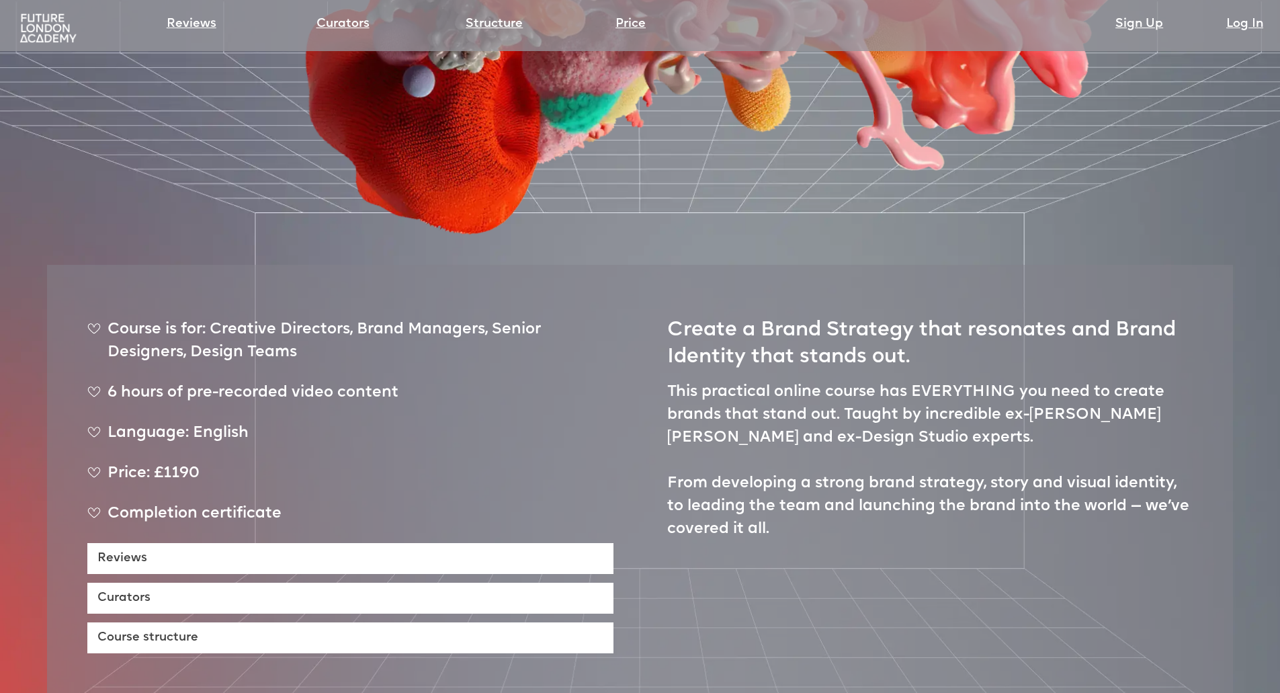 This screenshot has width=1280, height=693. What do you see at coordinates (494, 24) in the screenshot?
I see `a: Structure` at bounding box center [494, 24].